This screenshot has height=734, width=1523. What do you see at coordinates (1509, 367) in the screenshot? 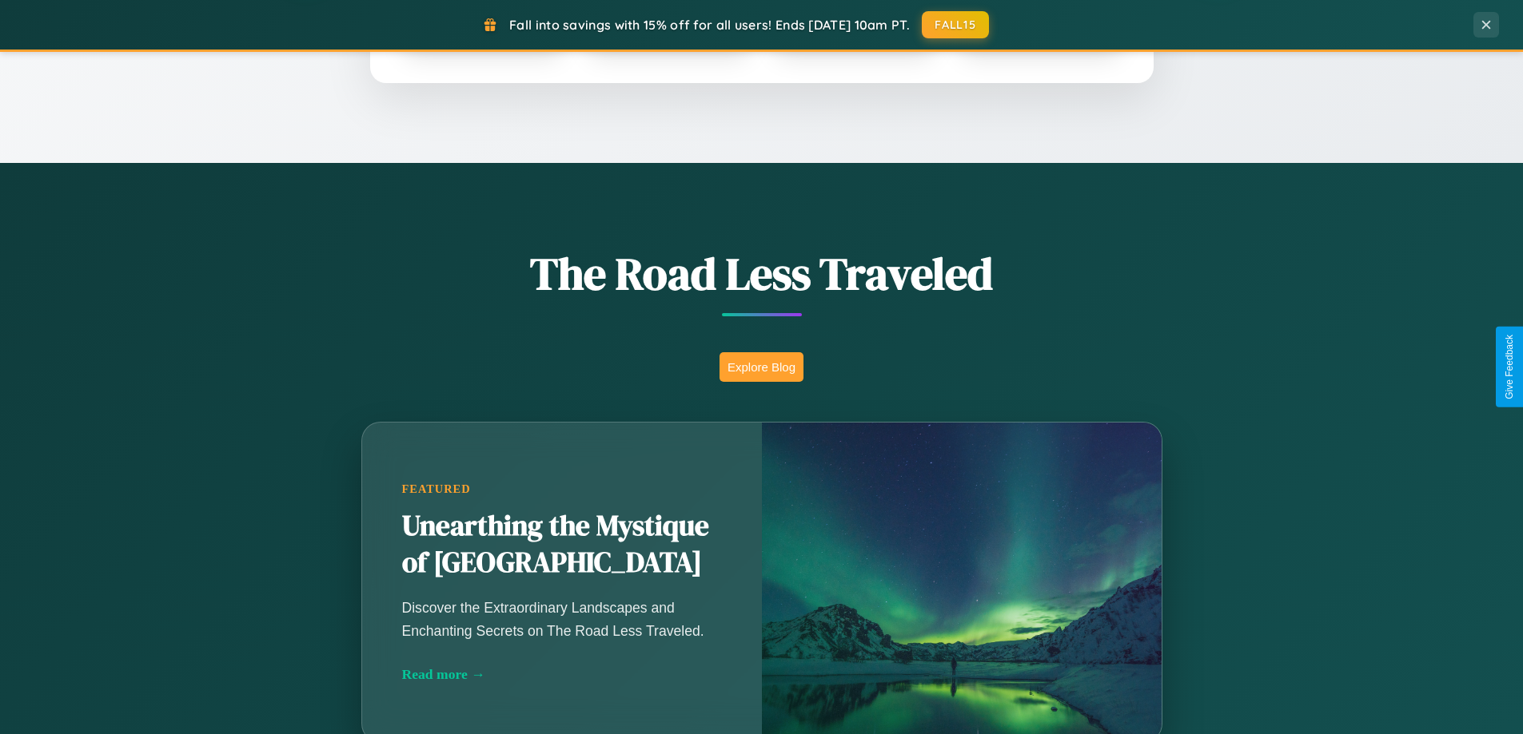
I see `div: Give Feedback` at bounding box center [1509, 367].